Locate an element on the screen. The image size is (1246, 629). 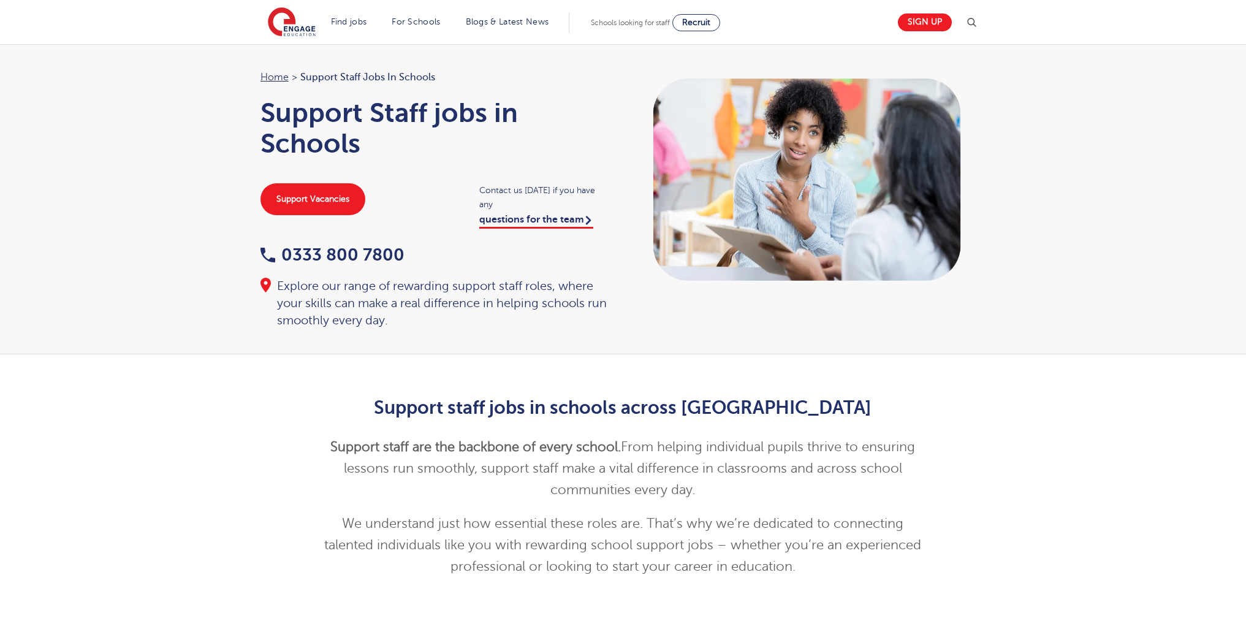
a: For Schools is located at coordinates (415, 21).